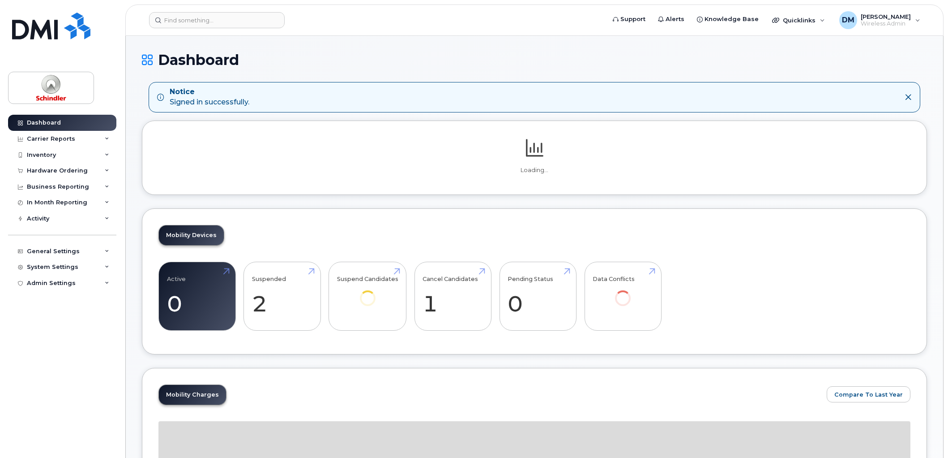 The image size is (948, 458). What do you see at coordinates (368, 292) in the screenshot?
I see `a: Suspend Candidates` at bounding box center [368, 292].